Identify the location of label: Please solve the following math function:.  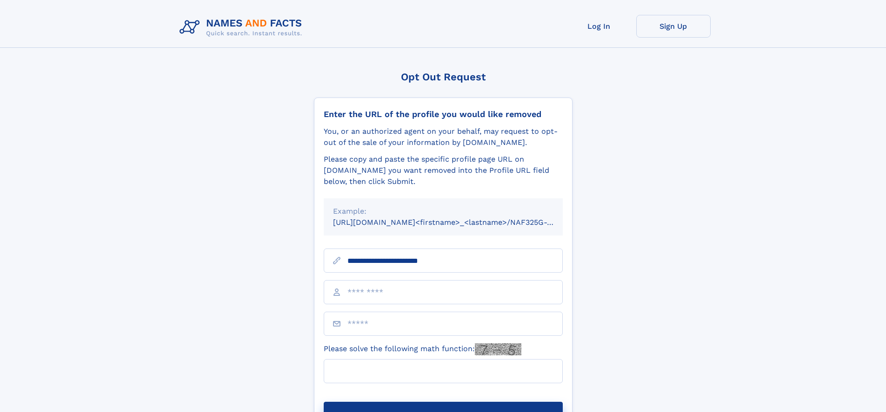
(422, 350).